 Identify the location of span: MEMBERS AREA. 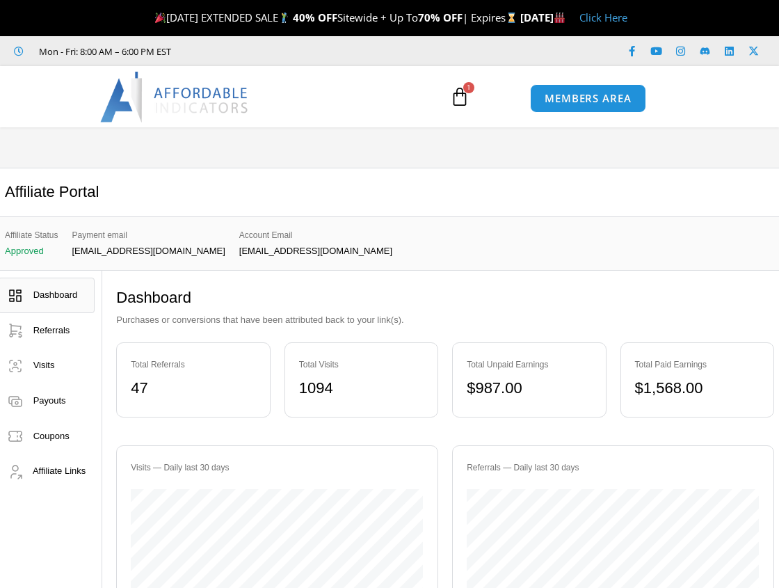
(588, 98).